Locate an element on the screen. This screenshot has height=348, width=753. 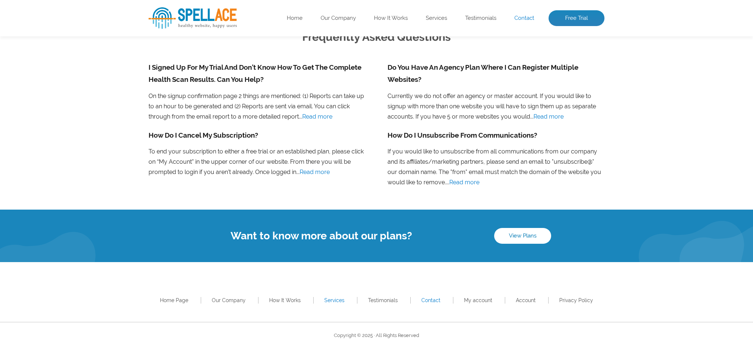
h3: I Signed Up For My Trial And Don’t Know How To Get The Complete Health Scan Results. Can You Help? is located at coordinates (257, 74).